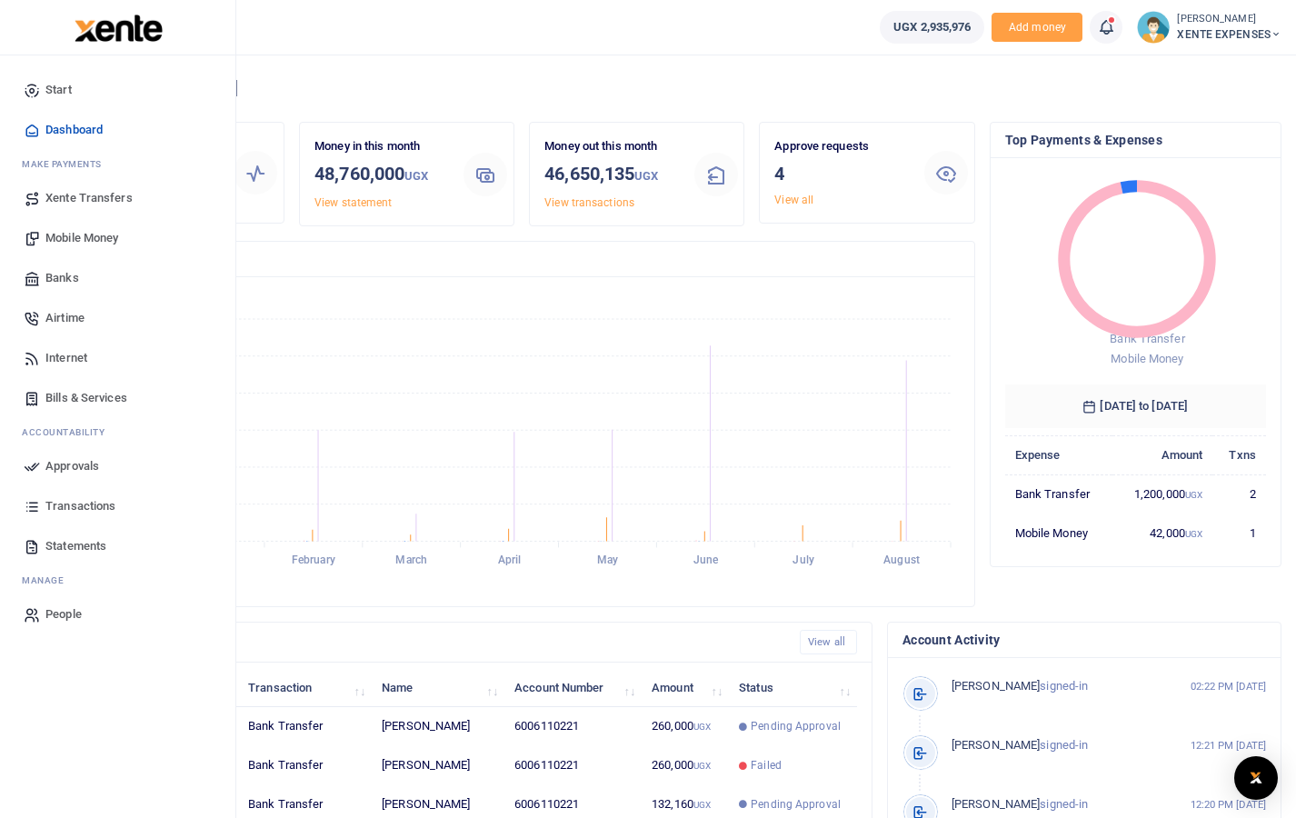 The width and height of the screenshot is (1296, 818). I want to click on li: Wallet ballance, so click(932, 27).